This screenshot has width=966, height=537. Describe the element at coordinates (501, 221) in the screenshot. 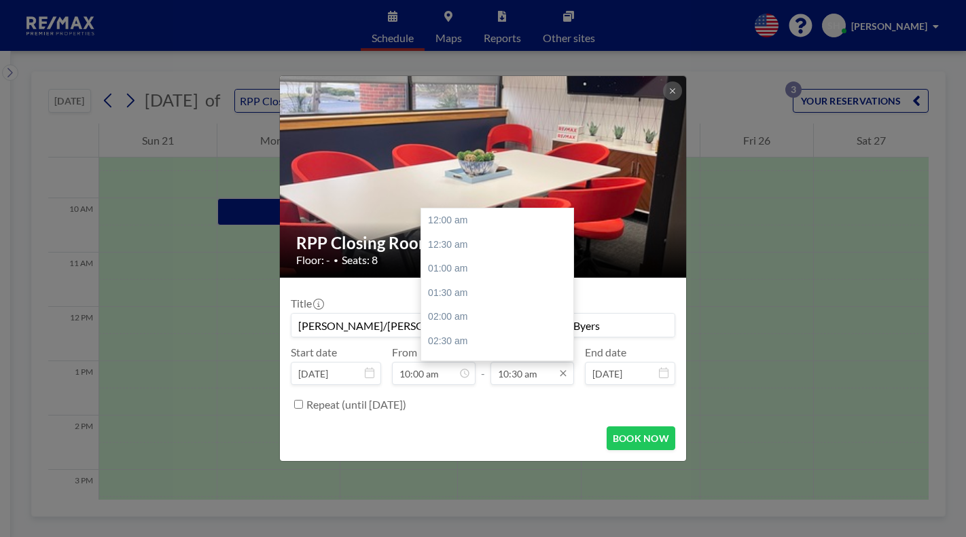

I see `div: 12:00 am` at that location.